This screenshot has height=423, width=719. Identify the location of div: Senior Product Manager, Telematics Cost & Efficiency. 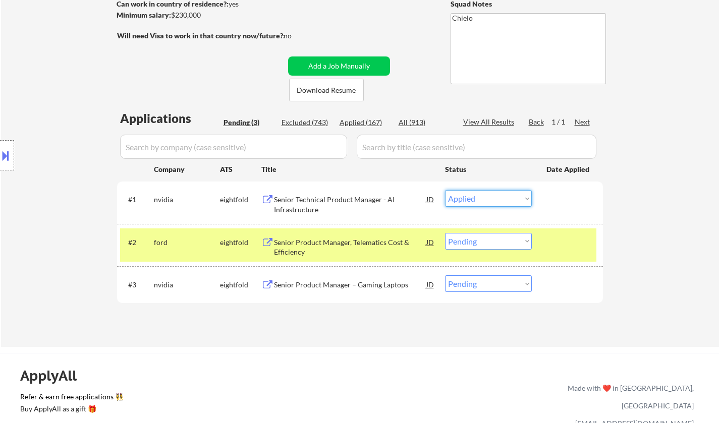
(350, 247).